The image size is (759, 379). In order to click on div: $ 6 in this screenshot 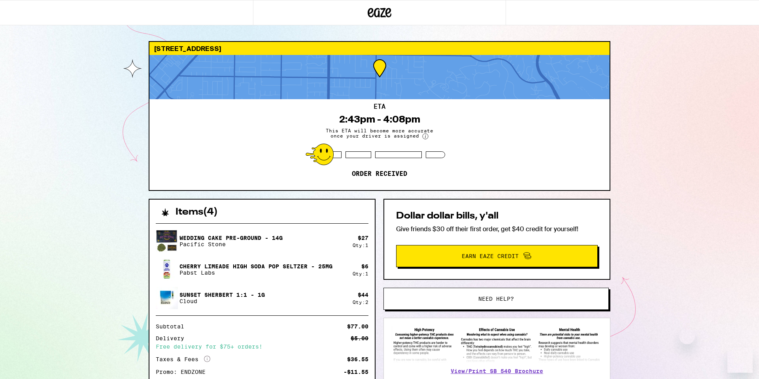, I will do `click(365, 266)`.